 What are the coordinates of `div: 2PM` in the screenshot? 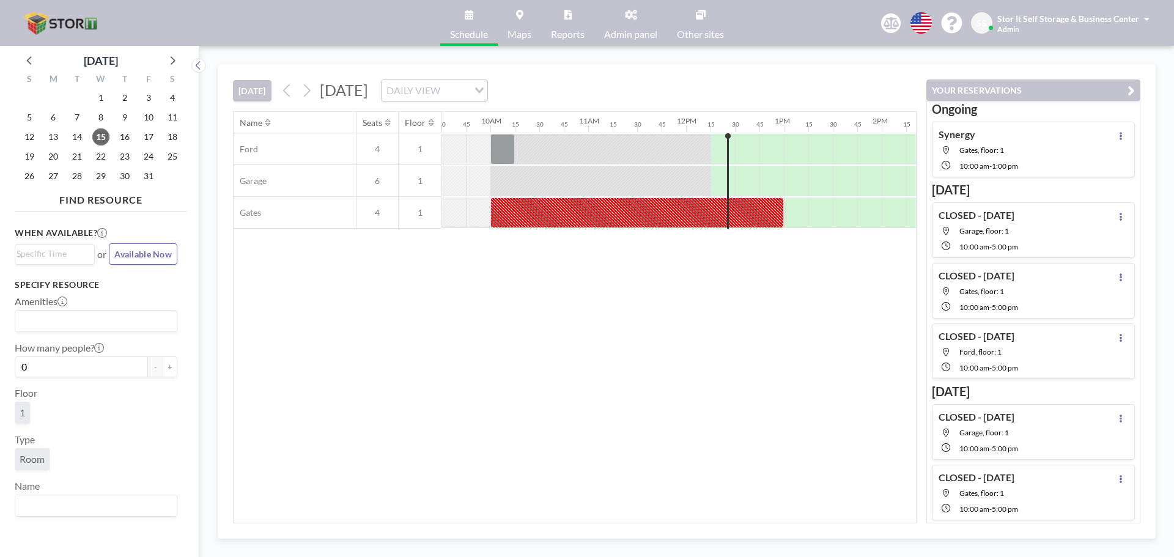 It's located at (880, 120).